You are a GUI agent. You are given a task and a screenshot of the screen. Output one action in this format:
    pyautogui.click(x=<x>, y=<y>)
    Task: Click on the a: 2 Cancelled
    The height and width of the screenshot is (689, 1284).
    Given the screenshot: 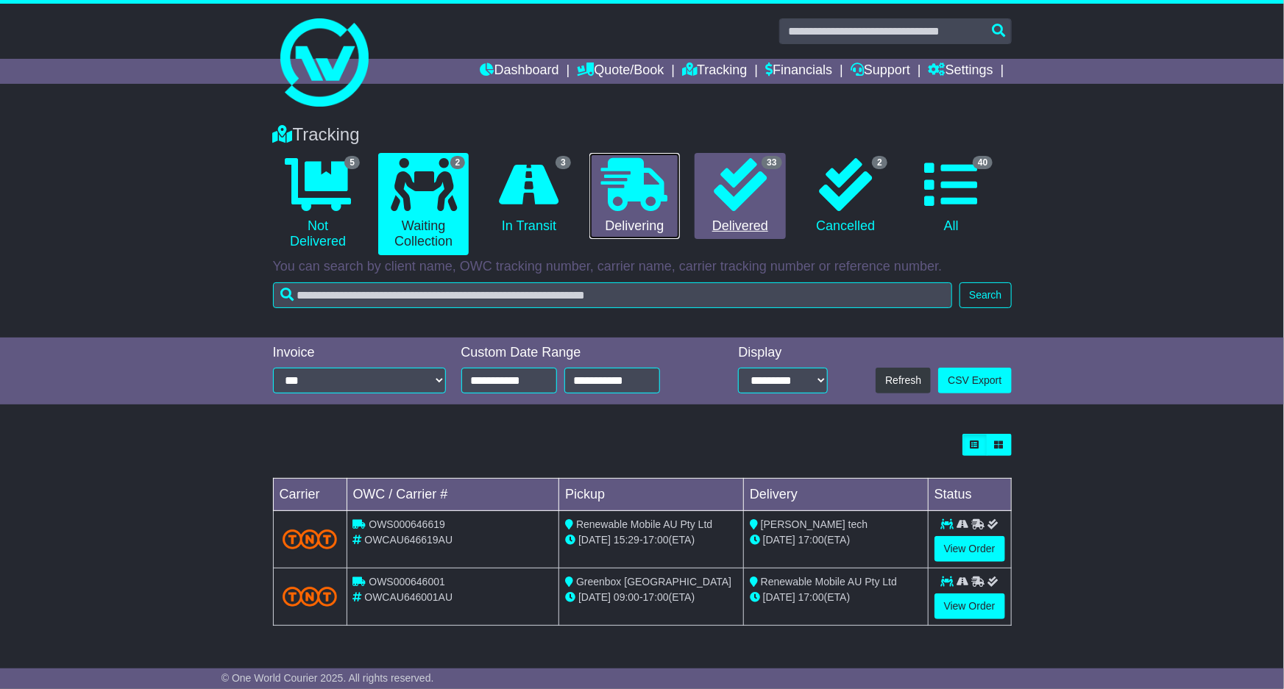 What is the action you would take?
    pyautogui.click(x=845, y=196)
    